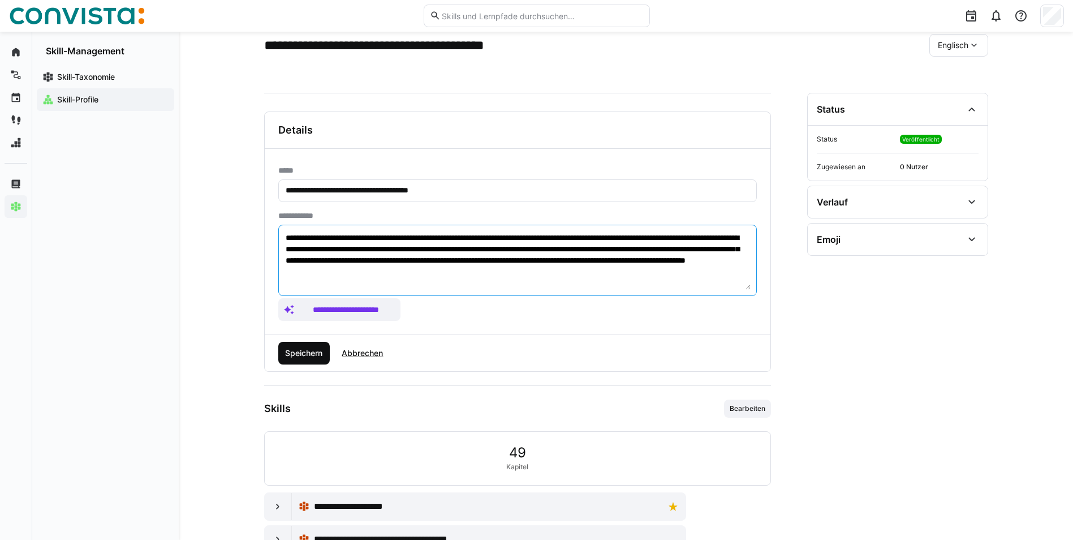 This screenshot has height=540, width=1073. What do you see at coordinates (304, 353) in the screenshot?
I see `button: Speichern` at bounding box center [304, 353].